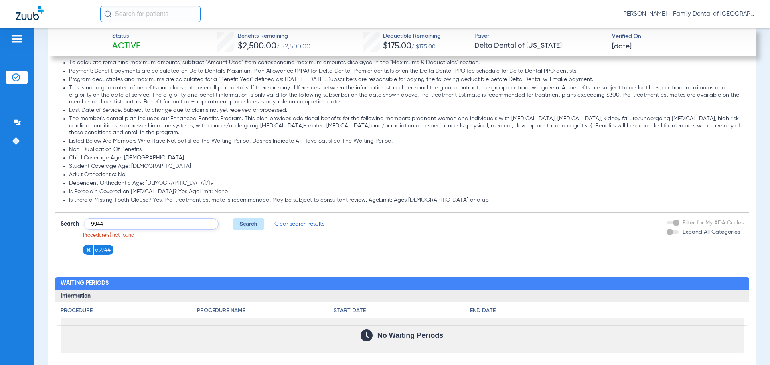 The image size is (770, 365). I want to click on li: Last Date of Service. Subject to change due to claims not yet received or processed., so click(406, 111).